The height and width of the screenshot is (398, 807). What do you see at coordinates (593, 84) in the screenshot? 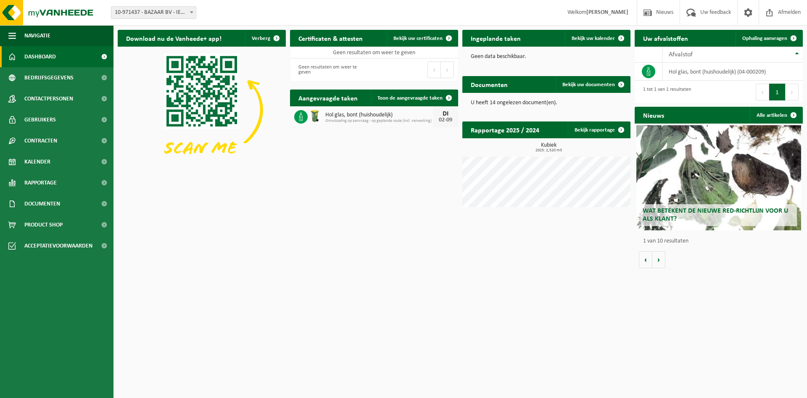
I see `a: Bekijk uw documenten` at bounding box center [593, 84].